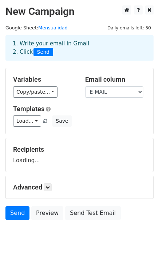  I want to click on a: Preview, so click(47, 213).